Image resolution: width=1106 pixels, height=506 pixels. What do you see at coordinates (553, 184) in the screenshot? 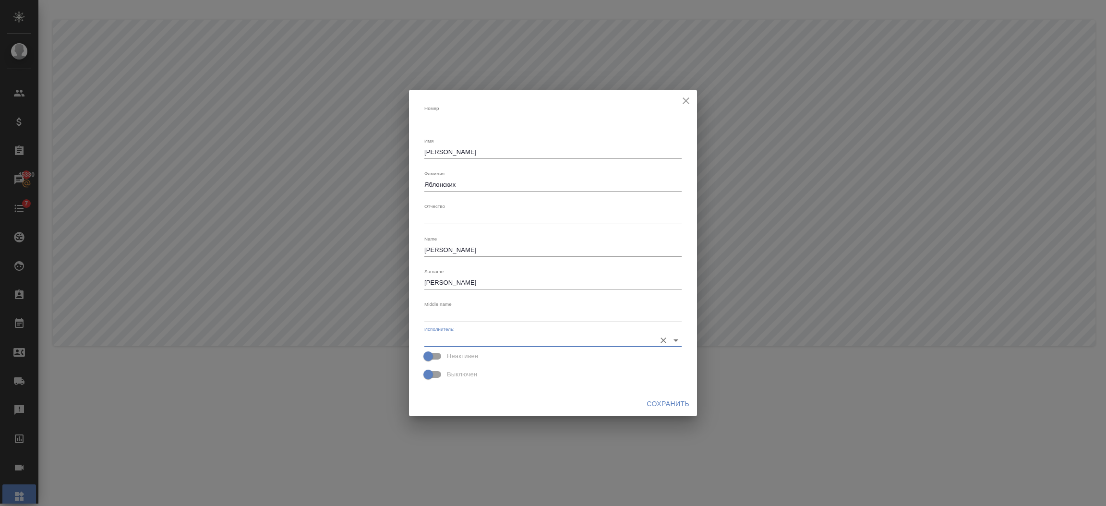
I see `textarea: Яблонских` at bounding box center [553, 184].